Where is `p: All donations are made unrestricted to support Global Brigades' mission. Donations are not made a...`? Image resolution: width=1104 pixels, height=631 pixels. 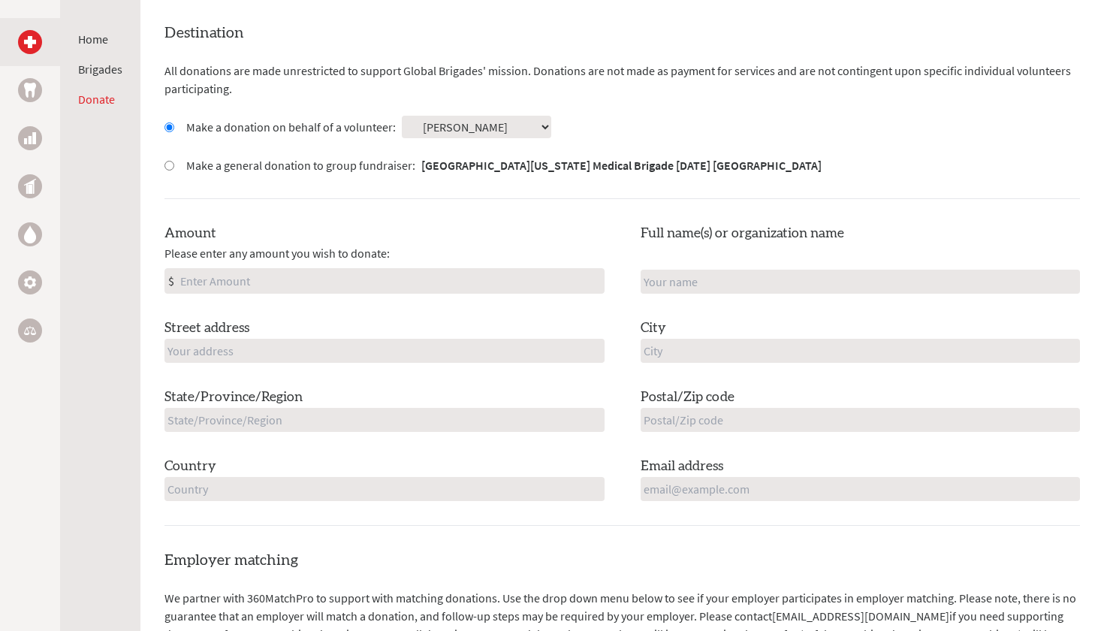 p: All donations are made unrestricted to support Global Brigades' mission. Donations are not made a... is located at coordinates (622, 80).